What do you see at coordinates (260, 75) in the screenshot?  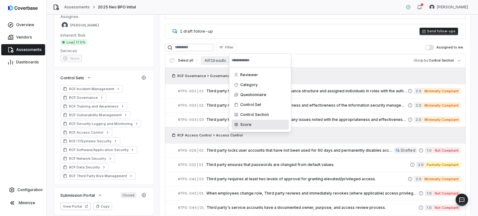 I see `div: Reviewer` at bounding box center [260, 75].